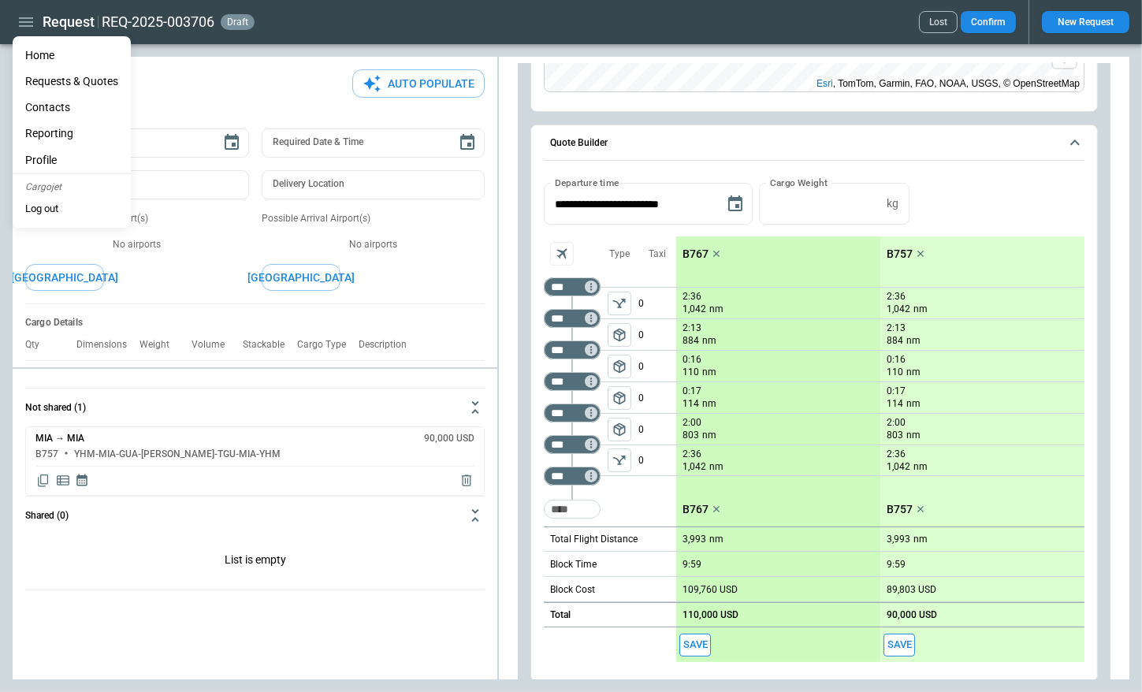  Describe the element at coordinates (72, 133) in the screenshot. I see `li: Reporting` at that location.